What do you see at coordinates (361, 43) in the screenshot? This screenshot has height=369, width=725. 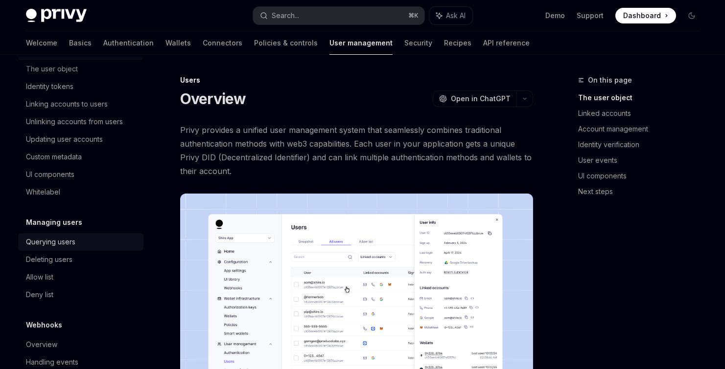 I see `a: User management` at bounding box center [361, 43].